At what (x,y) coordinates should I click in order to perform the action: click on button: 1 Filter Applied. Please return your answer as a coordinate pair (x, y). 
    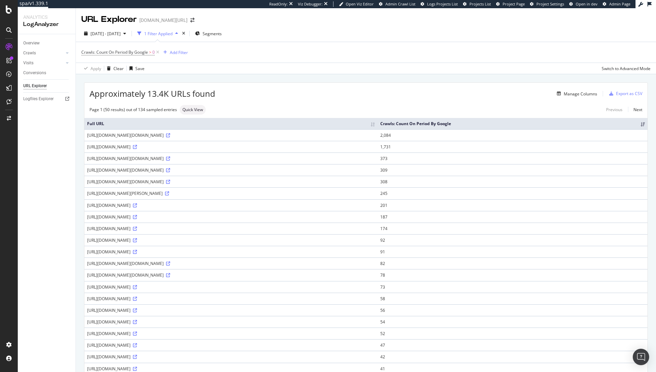
    Looking at the image, I should click on (157, 33).